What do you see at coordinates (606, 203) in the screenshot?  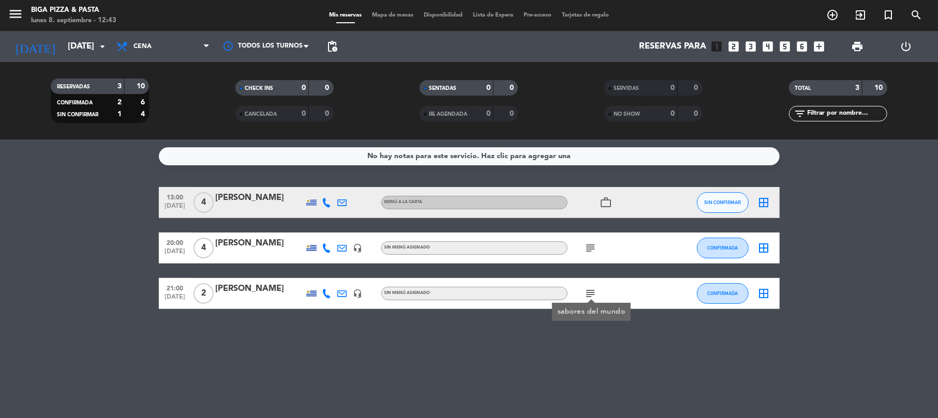 I see `i: work_outline` at bounding box center [606, 203].